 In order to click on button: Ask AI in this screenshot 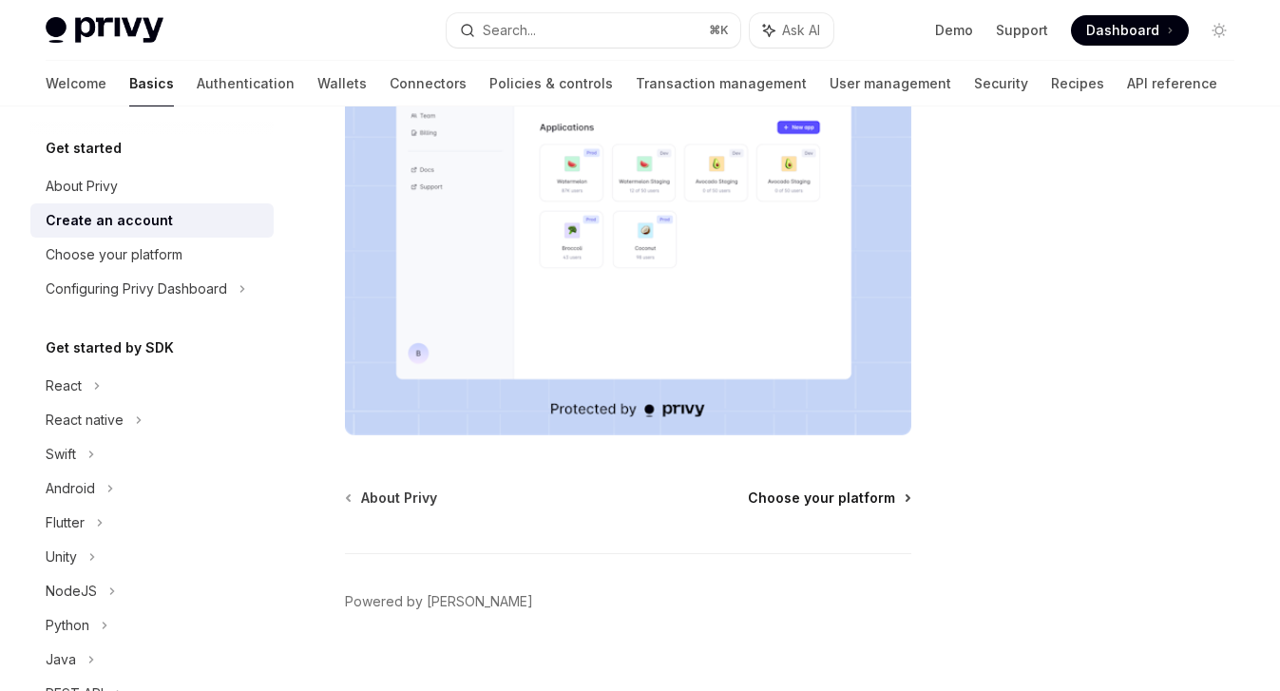, I will do `click(792, 30)`.